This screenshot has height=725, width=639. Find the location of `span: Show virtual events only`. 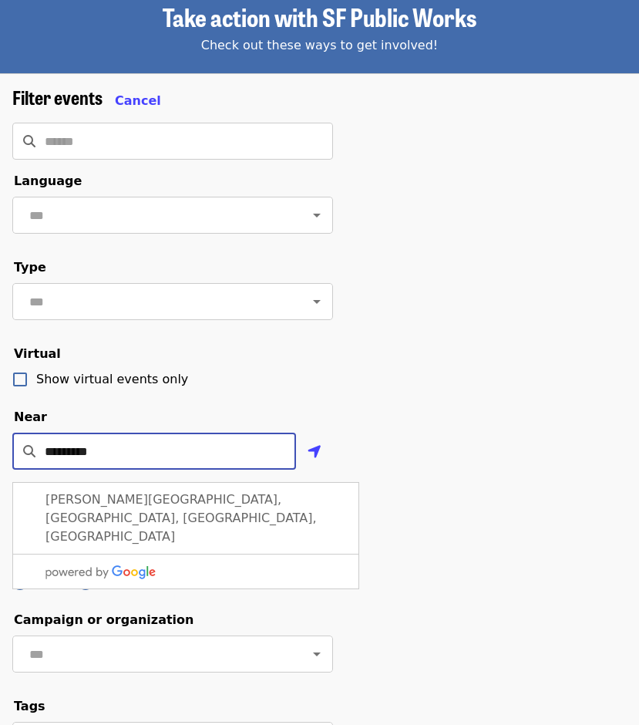

span: Show virtual events only is located at coordinates (112, 378).